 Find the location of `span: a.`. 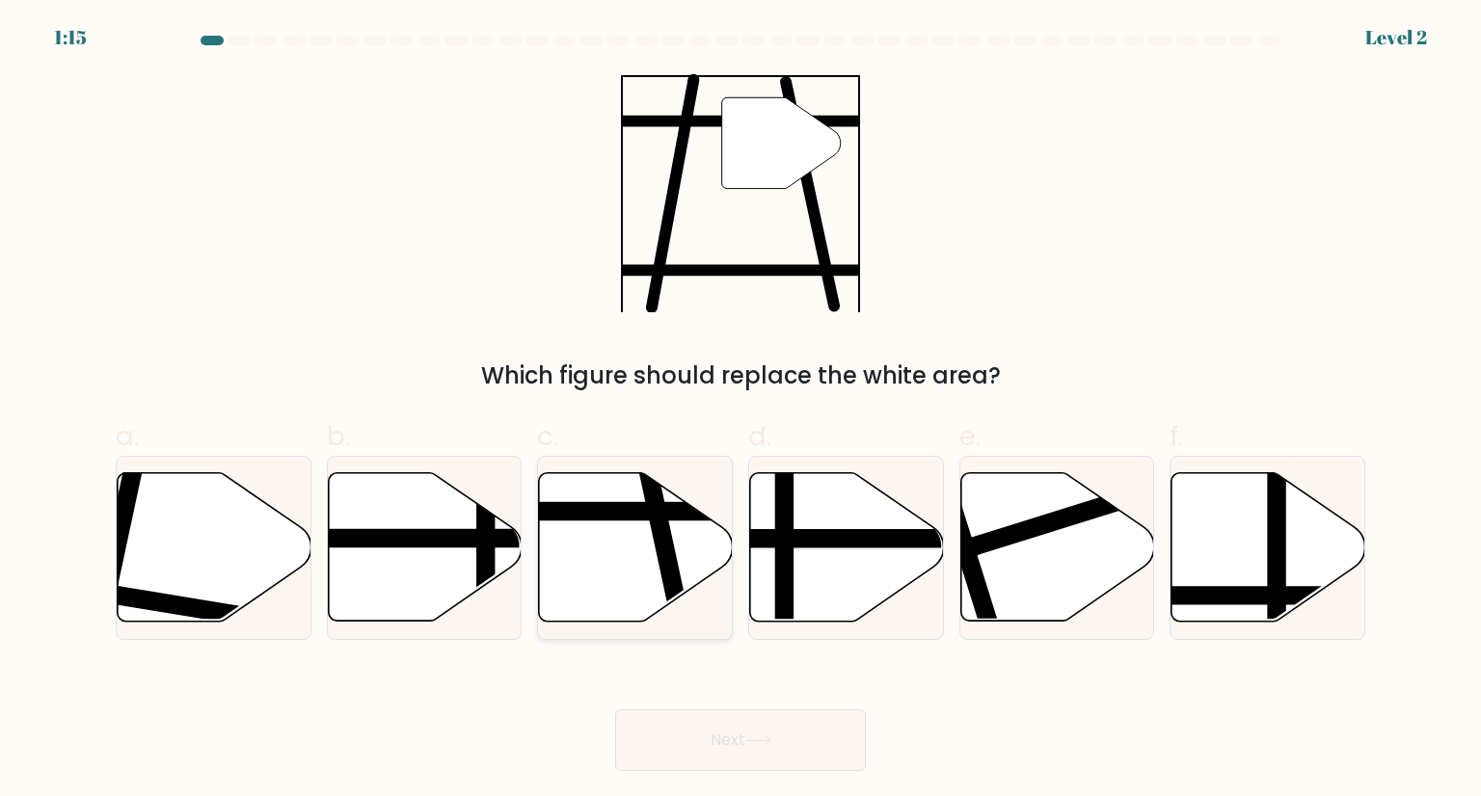

span: a. is located at coordinates (127, 436).